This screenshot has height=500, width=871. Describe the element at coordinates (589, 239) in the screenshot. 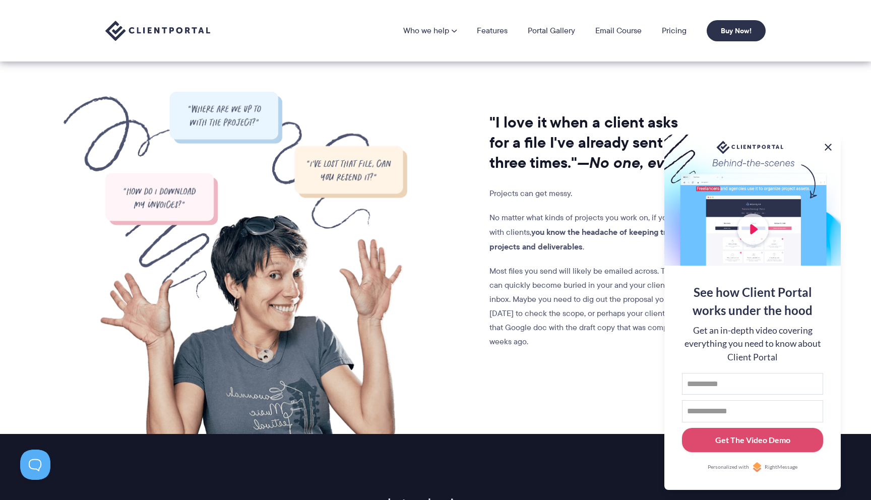

I see `strong: you know the headache of keeping track of projects and deliverables` at that location.